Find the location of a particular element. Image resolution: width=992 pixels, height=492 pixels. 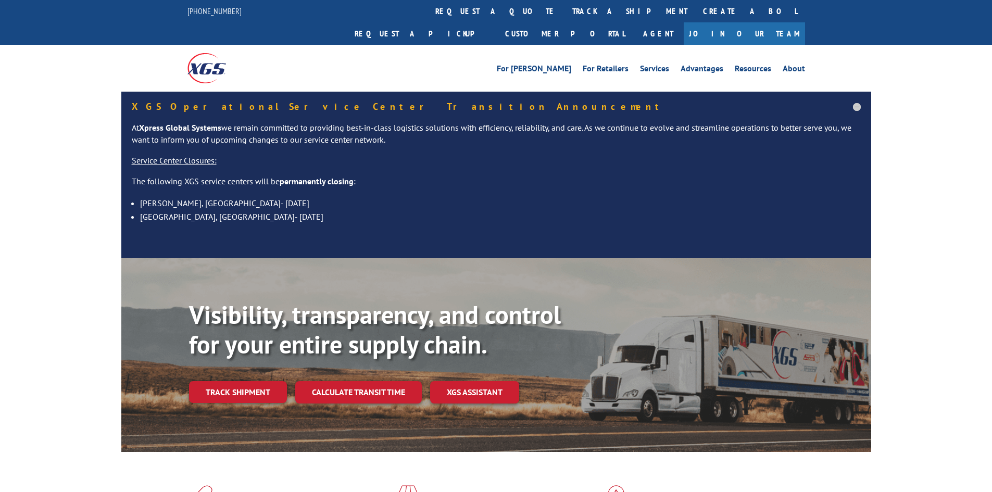

b: Visibility, transparency, and control for your entire supply chain. is located at coordinates (375, 330).